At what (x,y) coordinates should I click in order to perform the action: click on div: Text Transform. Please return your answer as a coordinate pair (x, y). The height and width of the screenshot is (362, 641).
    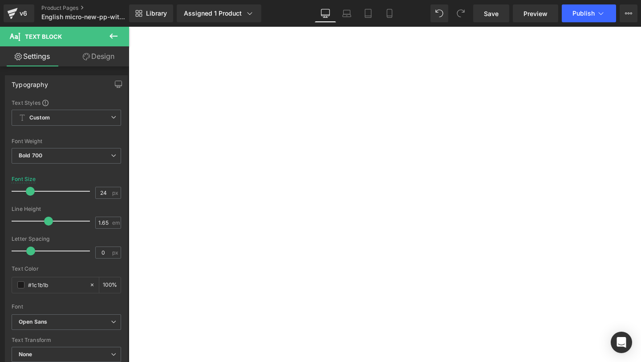
    Looking at the image, I should click on (66, 340).